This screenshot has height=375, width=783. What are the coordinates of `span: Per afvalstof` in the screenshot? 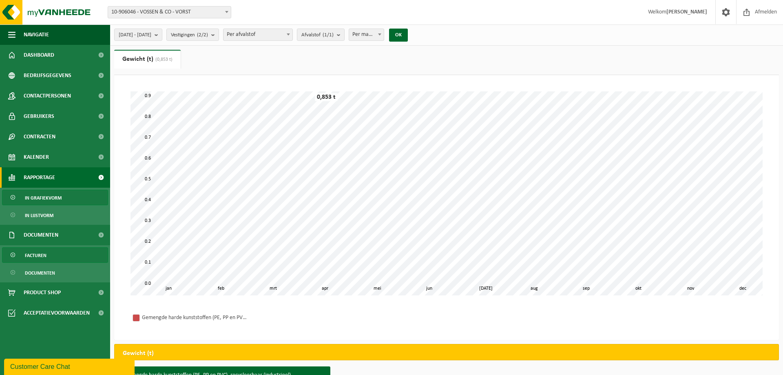 It's located at (258, 35).